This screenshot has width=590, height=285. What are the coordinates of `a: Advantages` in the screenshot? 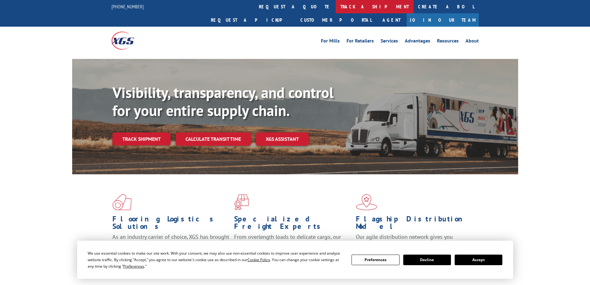 It's located at (418, 42).